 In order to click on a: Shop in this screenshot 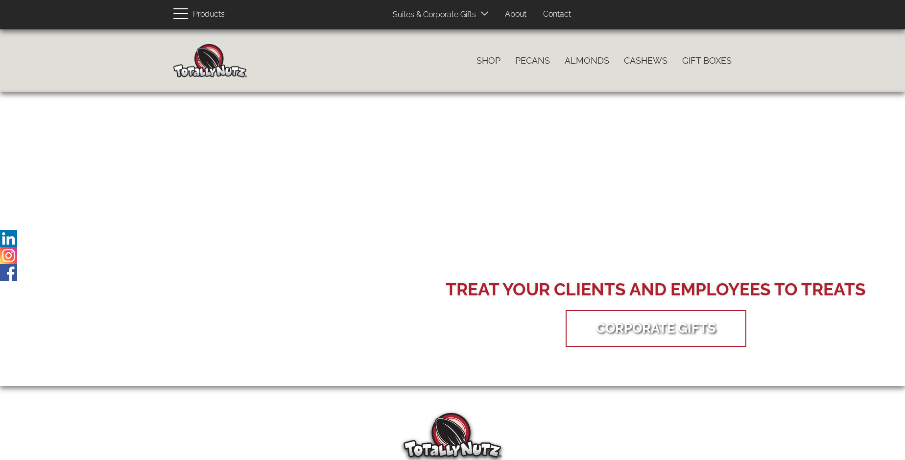, I will do `click(488, 61)`.